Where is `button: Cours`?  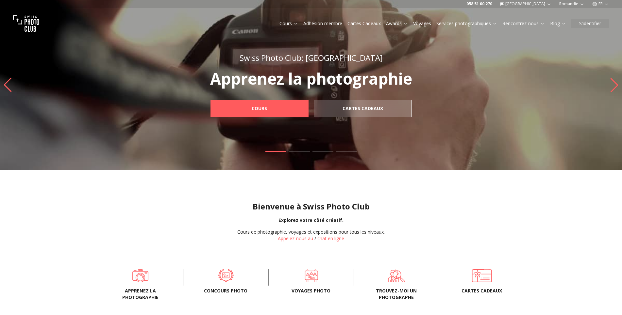
button: Cours is located at coordinates (289, 24).